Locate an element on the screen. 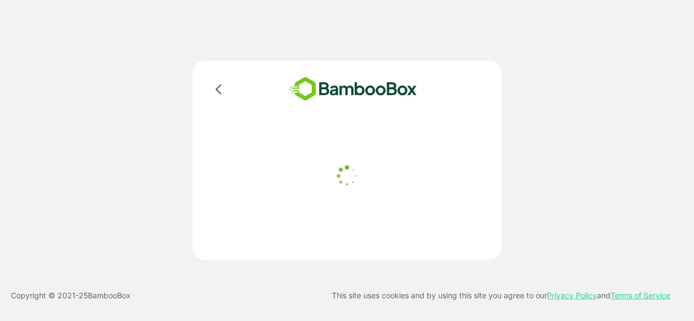  img: loader is located at coordinates (347, 176).